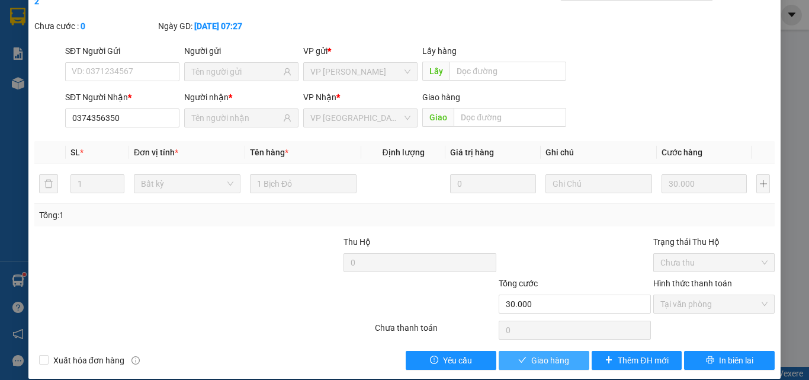  I want to click on input: VD: Bàn, Ghế, so click(303, 184).